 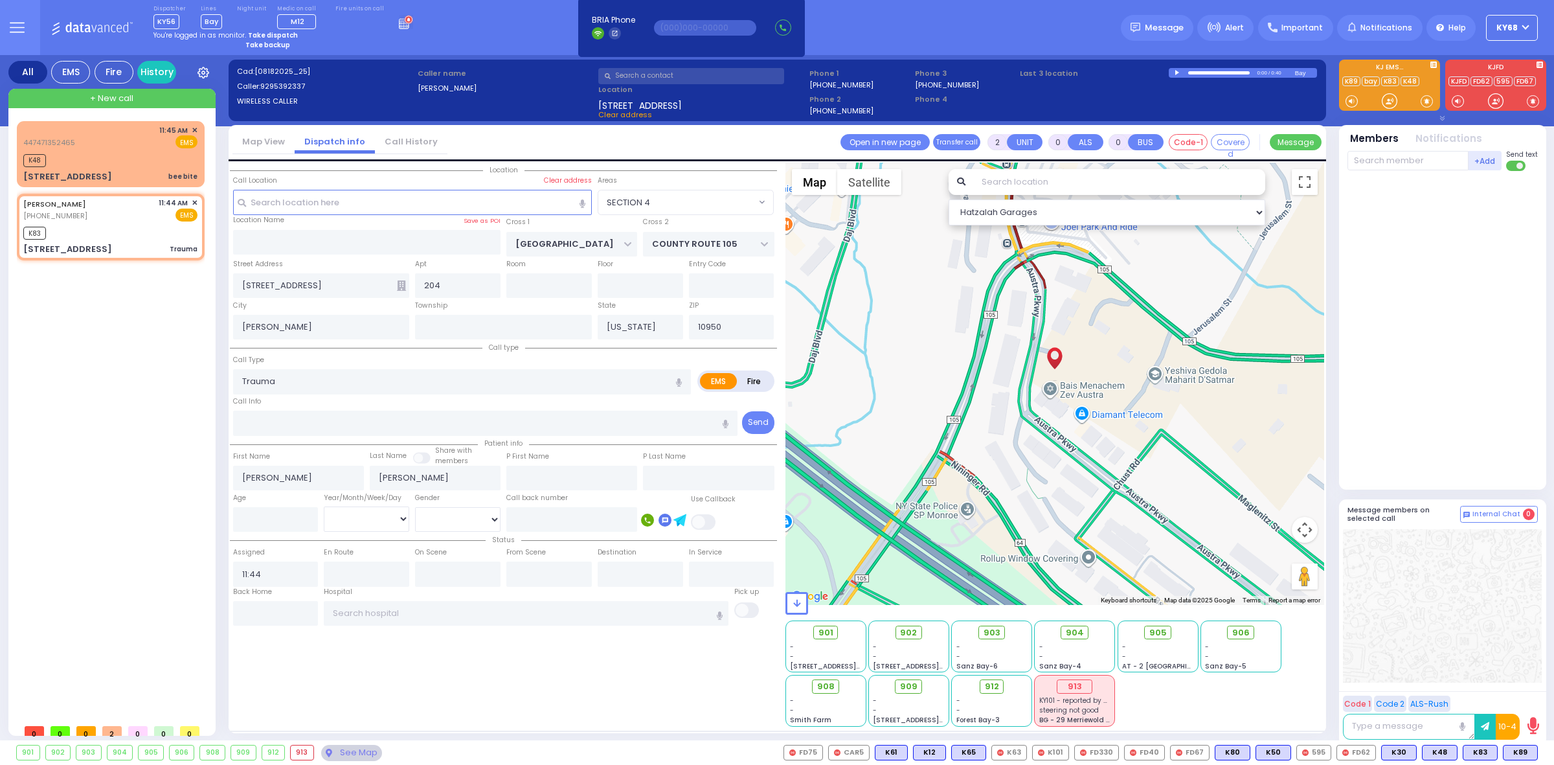 I want to click on label: WIRELESS CALLER, so click(x=325, y=101).